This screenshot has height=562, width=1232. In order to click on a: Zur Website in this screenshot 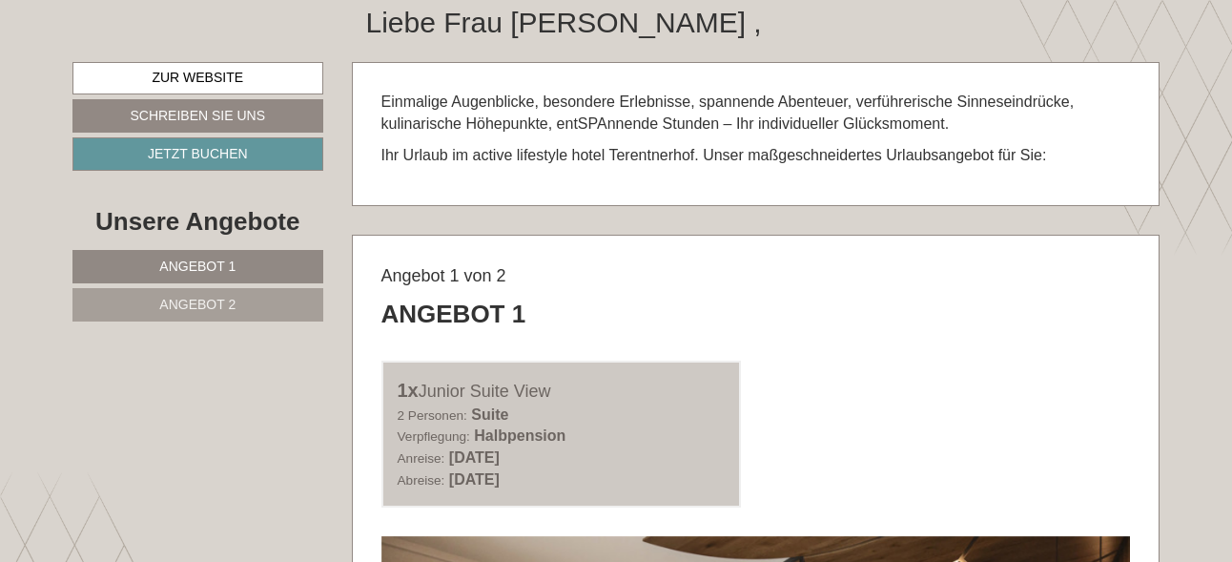, I will do `click(197, 78)`.